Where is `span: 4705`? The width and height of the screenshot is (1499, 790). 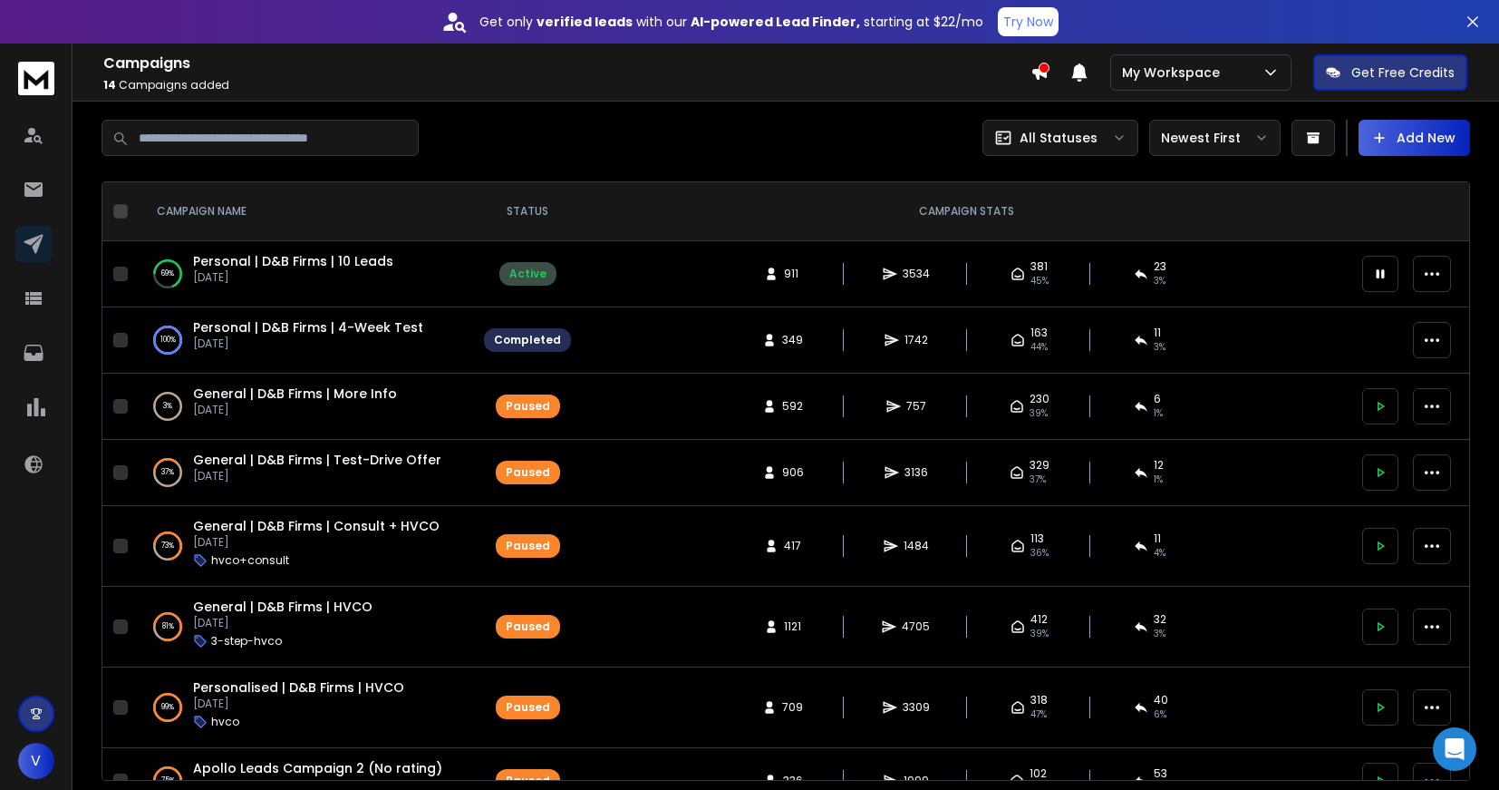 span: 4705 is located at coordinates (916, 626).